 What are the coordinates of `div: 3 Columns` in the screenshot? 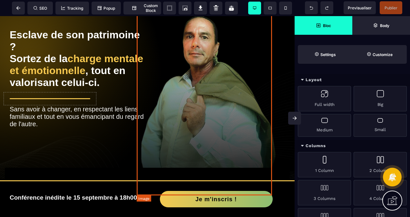 It's located at (325, 193).